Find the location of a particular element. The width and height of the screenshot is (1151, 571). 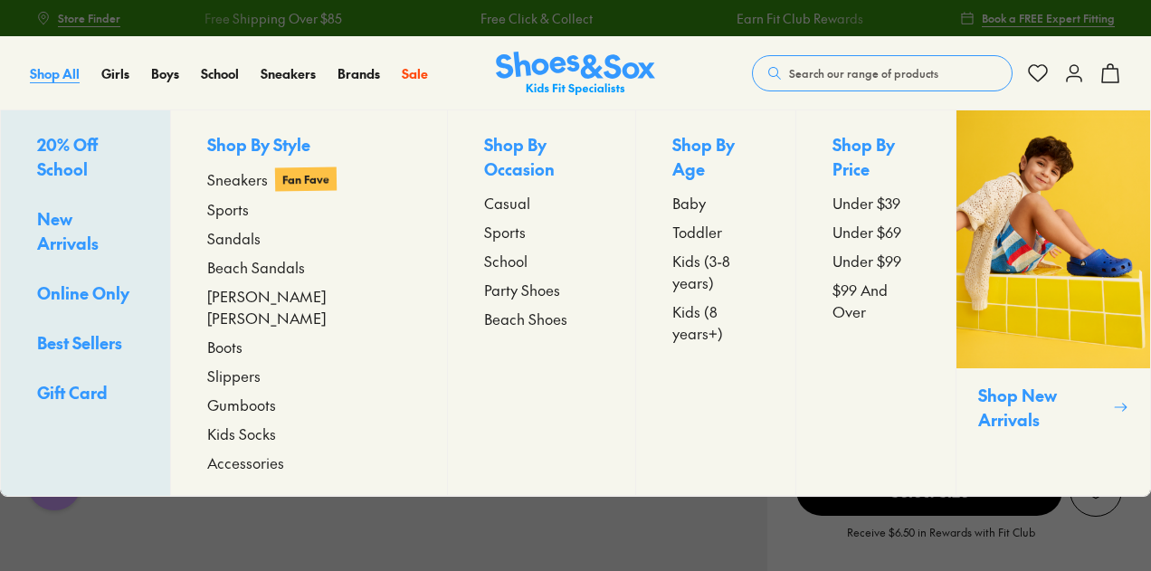

a: Gumboots is located at coordinates (309, 404).